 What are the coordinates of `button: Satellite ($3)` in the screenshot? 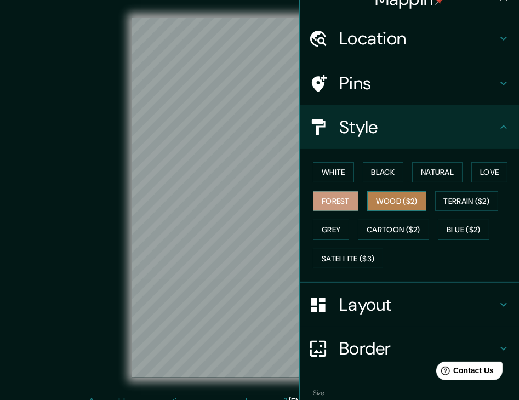 It's located at (348, 259).